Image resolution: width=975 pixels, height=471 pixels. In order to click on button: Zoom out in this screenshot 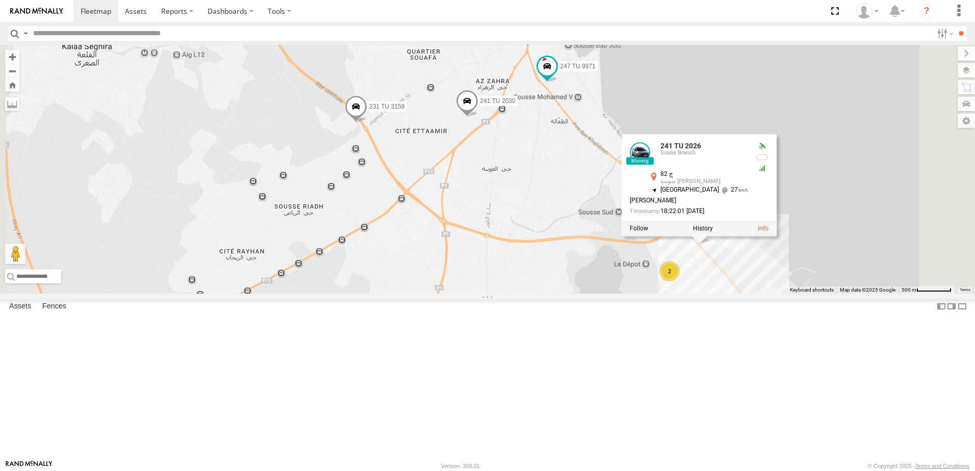, I will do `click(12, 71)`.